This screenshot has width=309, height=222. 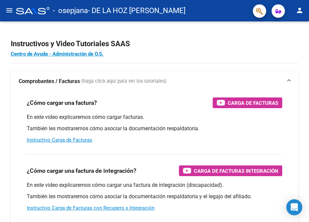 I want to click on h3: ¿Cómo cargar una factura de integración?, so click(x=82, y=170).